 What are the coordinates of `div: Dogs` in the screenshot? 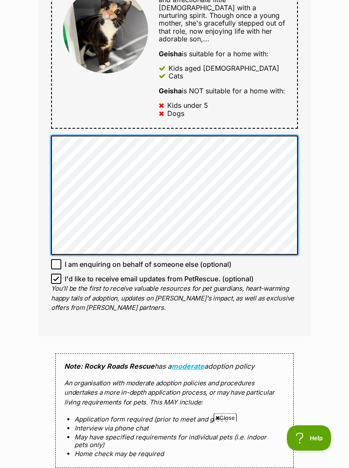 It's located at (176, 114).